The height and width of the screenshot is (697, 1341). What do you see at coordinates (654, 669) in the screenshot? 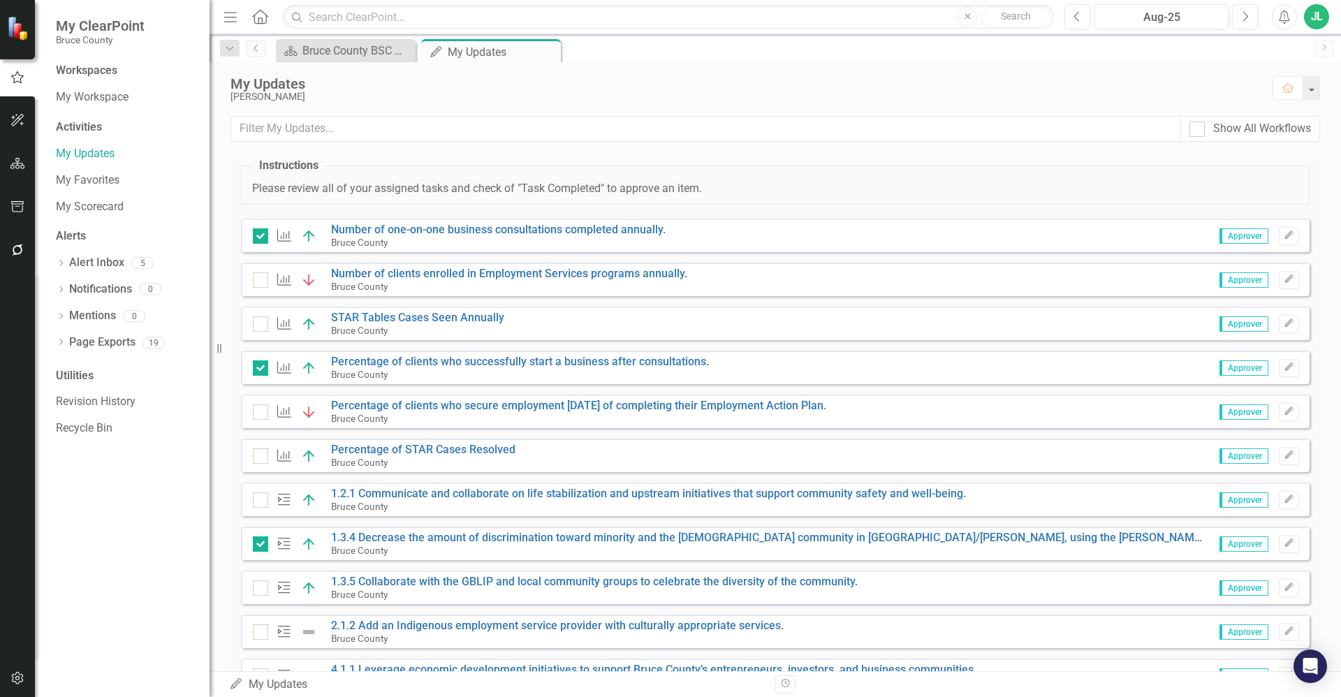
I see `a: 4.1.1 Leverage economic development initiatives to support Bruce County’s entrepreneurs, investor...` at bounding box center [654, 669].